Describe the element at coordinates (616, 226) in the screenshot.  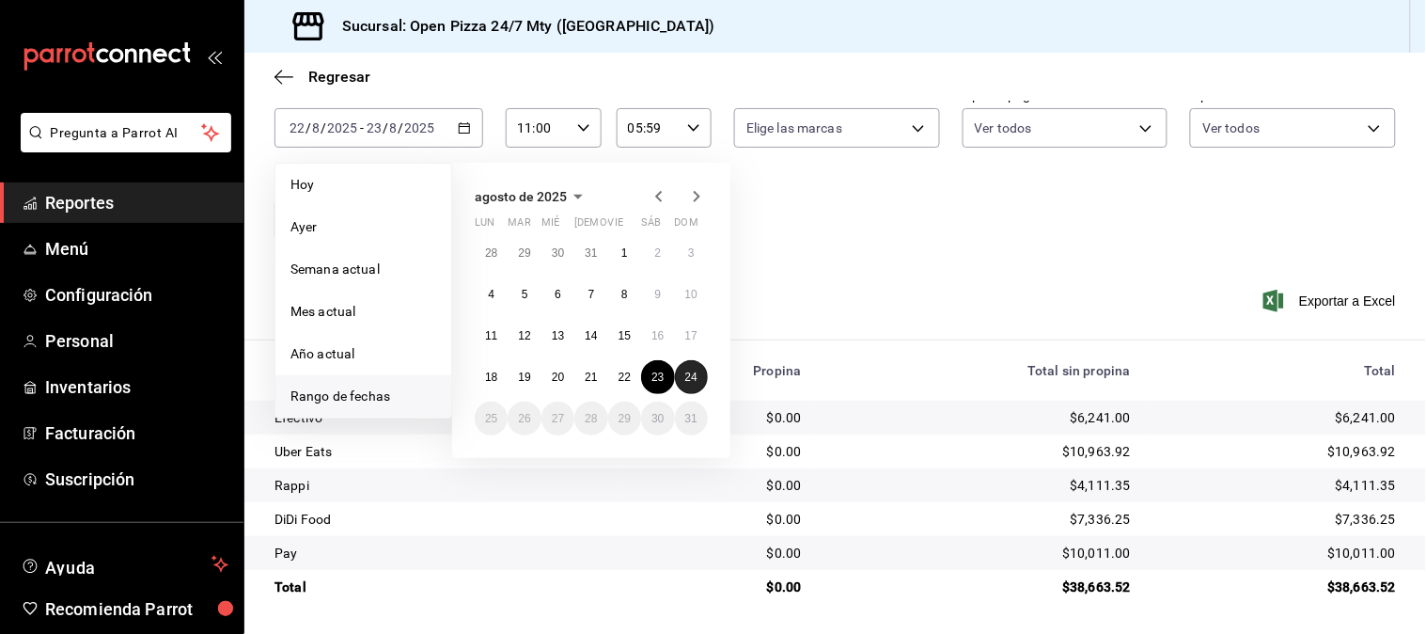
I see `abbr: viernes` at that location.